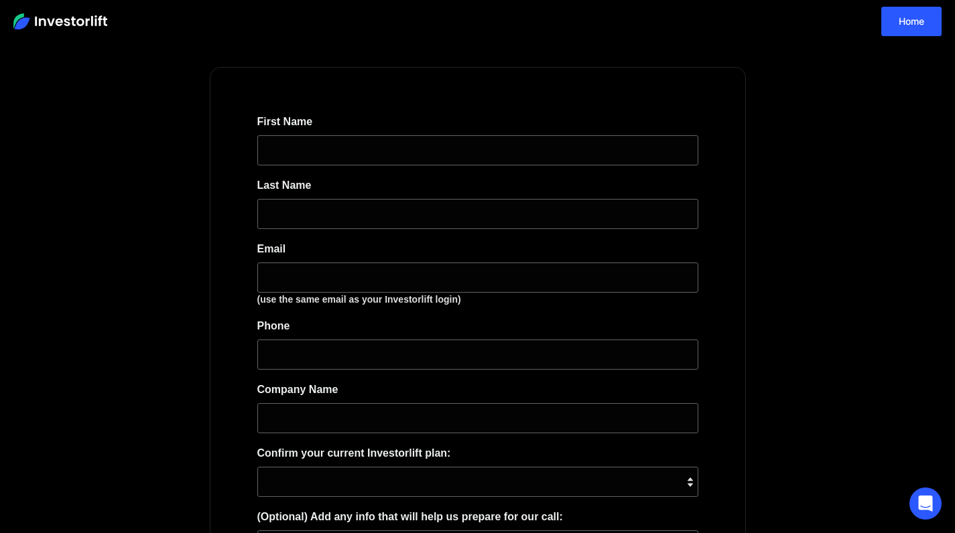 The height and width of the screenshot is (533, 955). What do you see at coordinates (478, 418) in the screenshot?
I see `input: Company Name*` at bounding box center [478, 418].